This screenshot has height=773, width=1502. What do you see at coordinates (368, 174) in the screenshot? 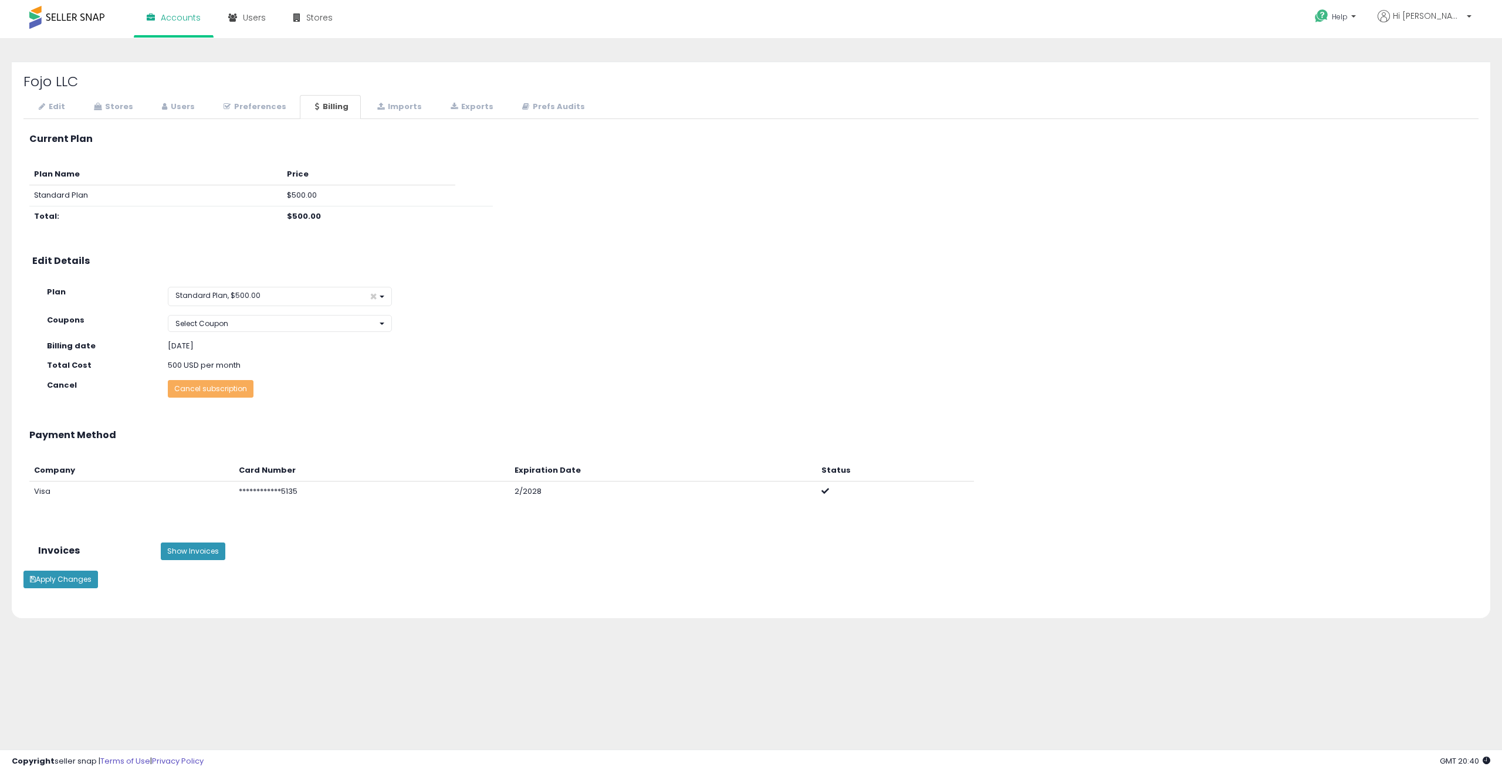
I see `th: Price` at bounding box center [368, 174].